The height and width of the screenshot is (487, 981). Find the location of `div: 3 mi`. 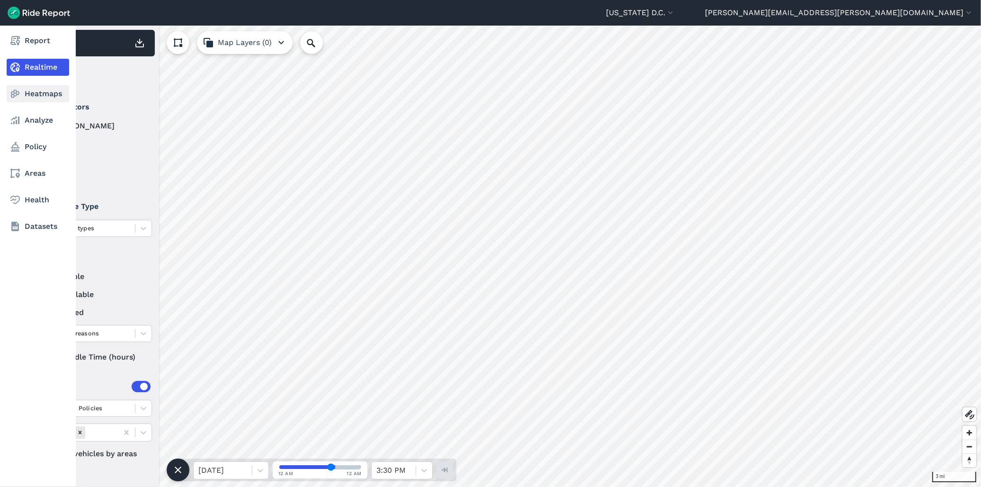

div: 3 mi is located at coordinates (954, 477).